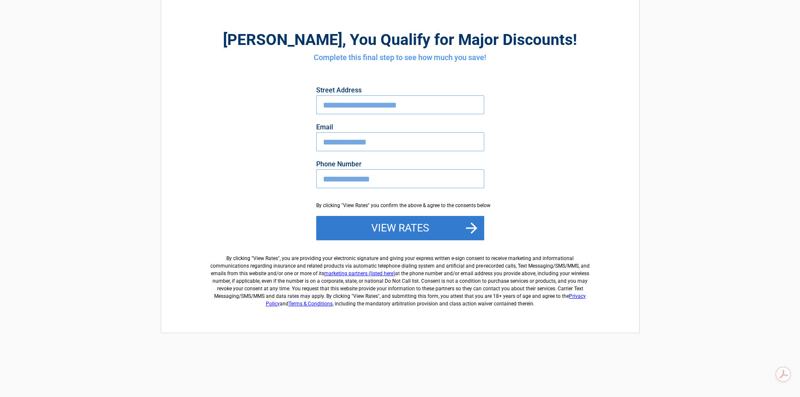 This screenshot has width=800, height=397. What do you see at coordinates (310, 304) in the screenshot?
I see `a: Terms & Conditions` at bounding box center [310, 304].